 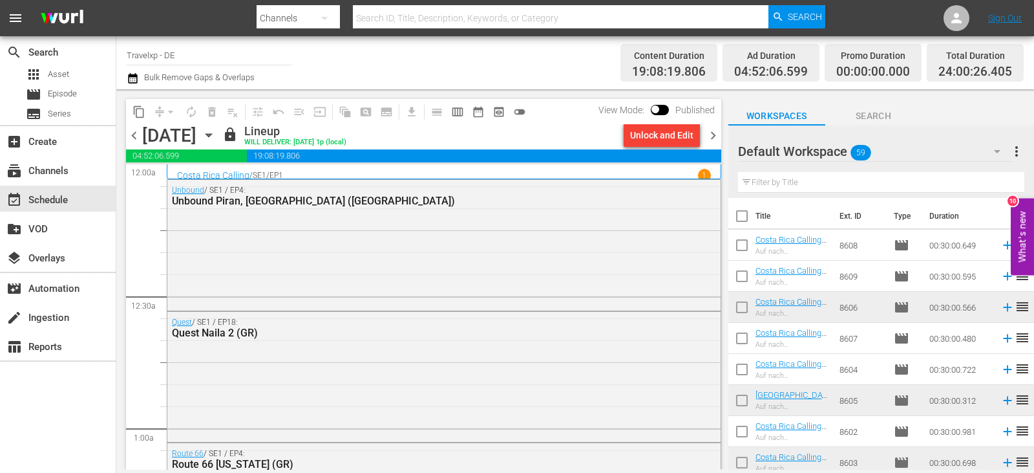 I want to click on span: more_vert, so click(x=1017, y=151).